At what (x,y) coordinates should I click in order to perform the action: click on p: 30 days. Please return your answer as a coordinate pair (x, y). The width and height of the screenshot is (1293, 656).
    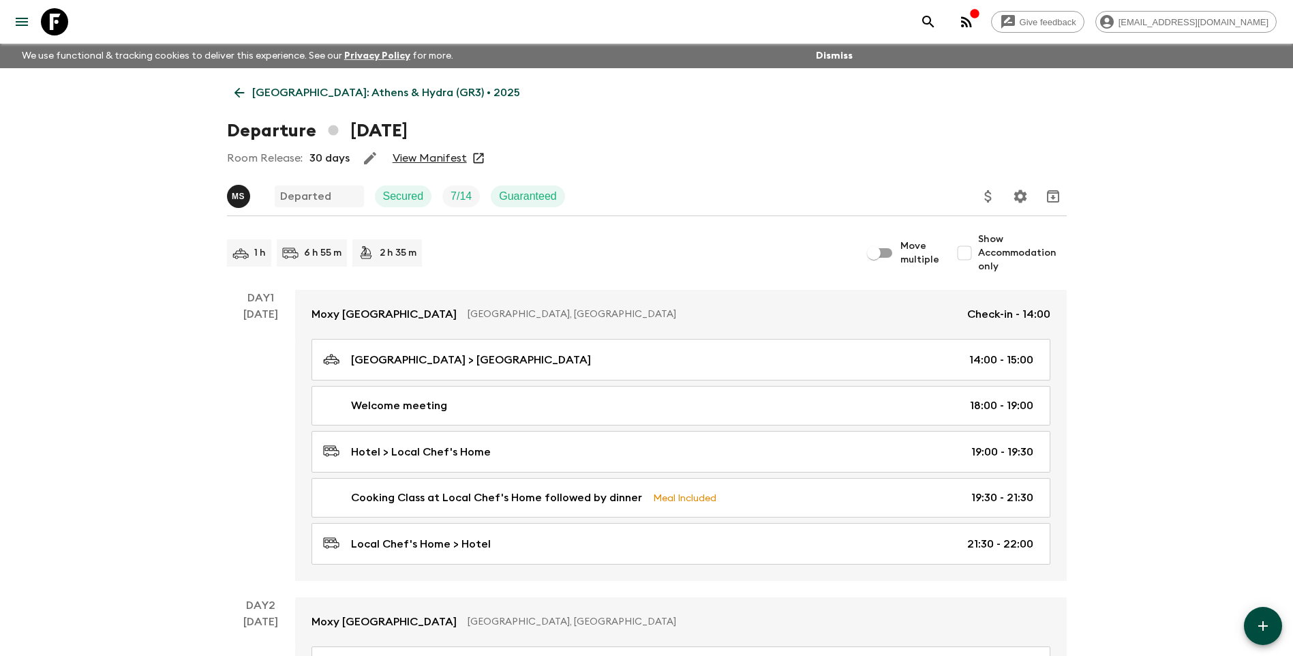
    Looking at the image, I should click on (329, 158).